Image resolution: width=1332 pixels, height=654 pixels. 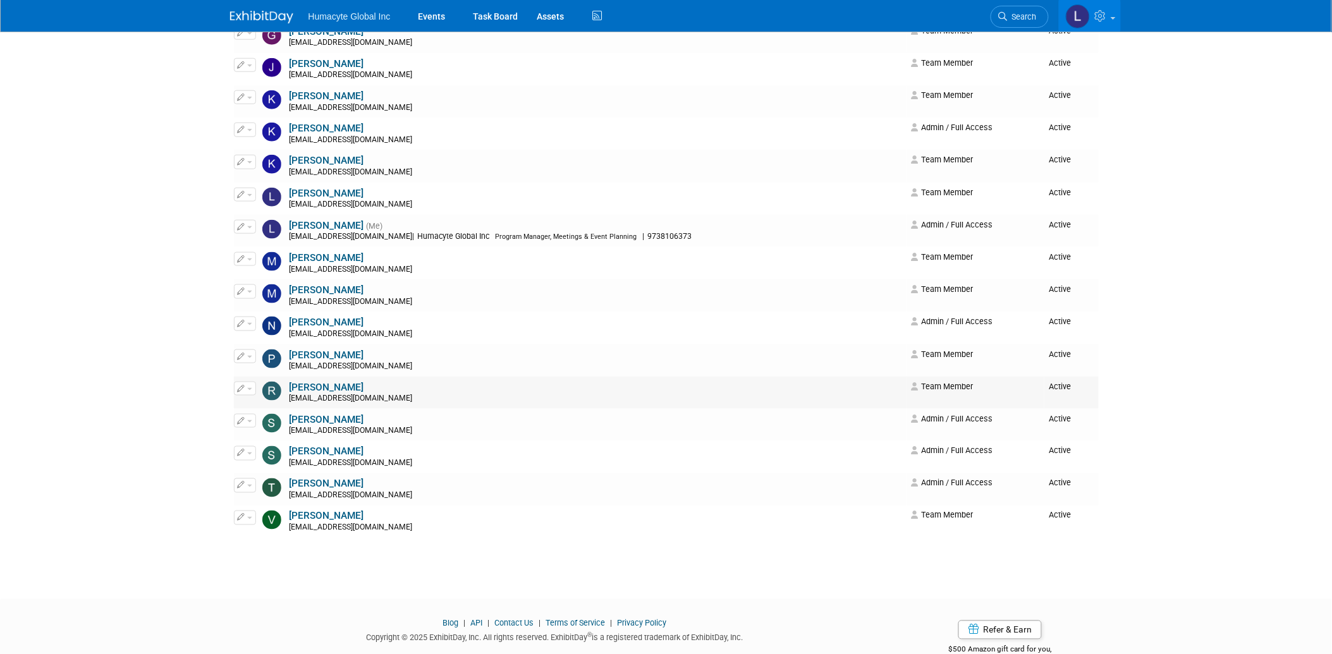 I want to click on a: Terms of Service, so click(x=575, y=623).